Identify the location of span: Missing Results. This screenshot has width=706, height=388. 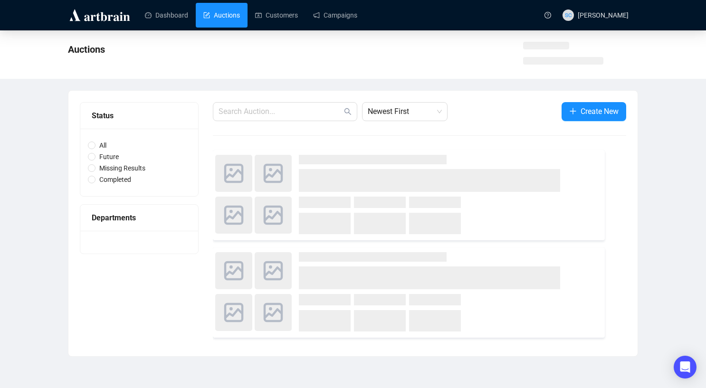
(122, 168).